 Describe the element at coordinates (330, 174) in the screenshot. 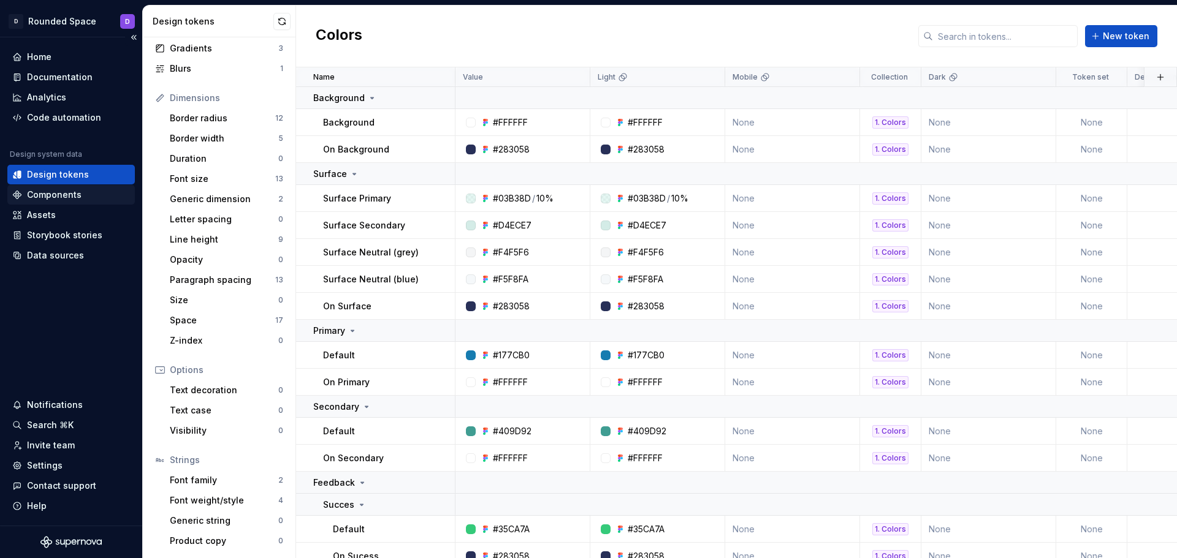

I see `p: Surface` at that location.